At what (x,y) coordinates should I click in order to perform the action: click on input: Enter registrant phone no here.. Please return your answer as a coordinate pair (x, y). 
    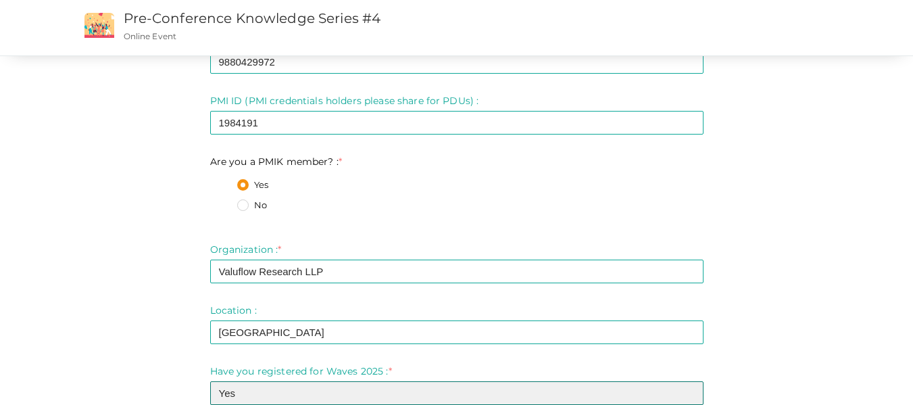
    Looking at the image, I should click on (457, 62).